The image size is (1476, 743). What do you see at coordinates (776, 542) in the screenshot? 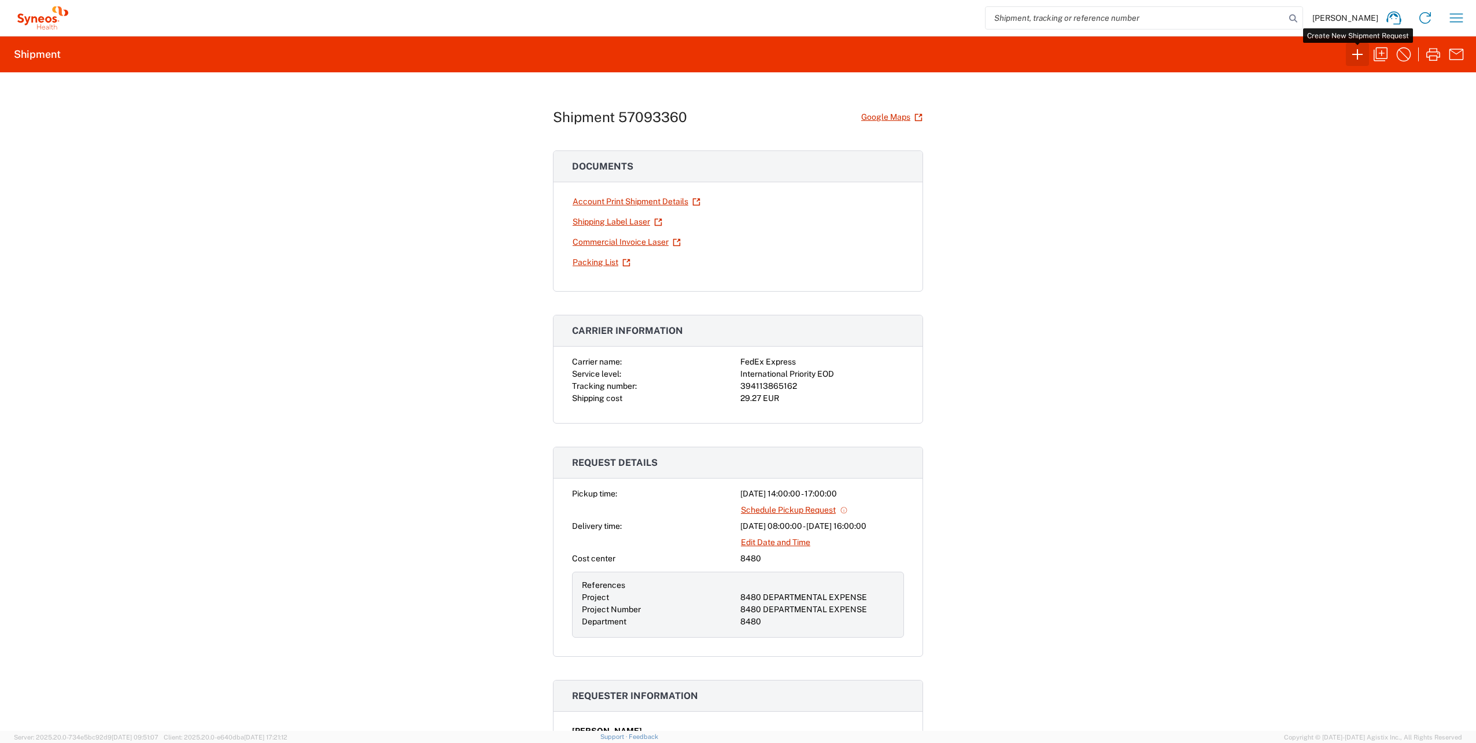
I see `a: Edit Date and Time` at bounding box center [776, 542].